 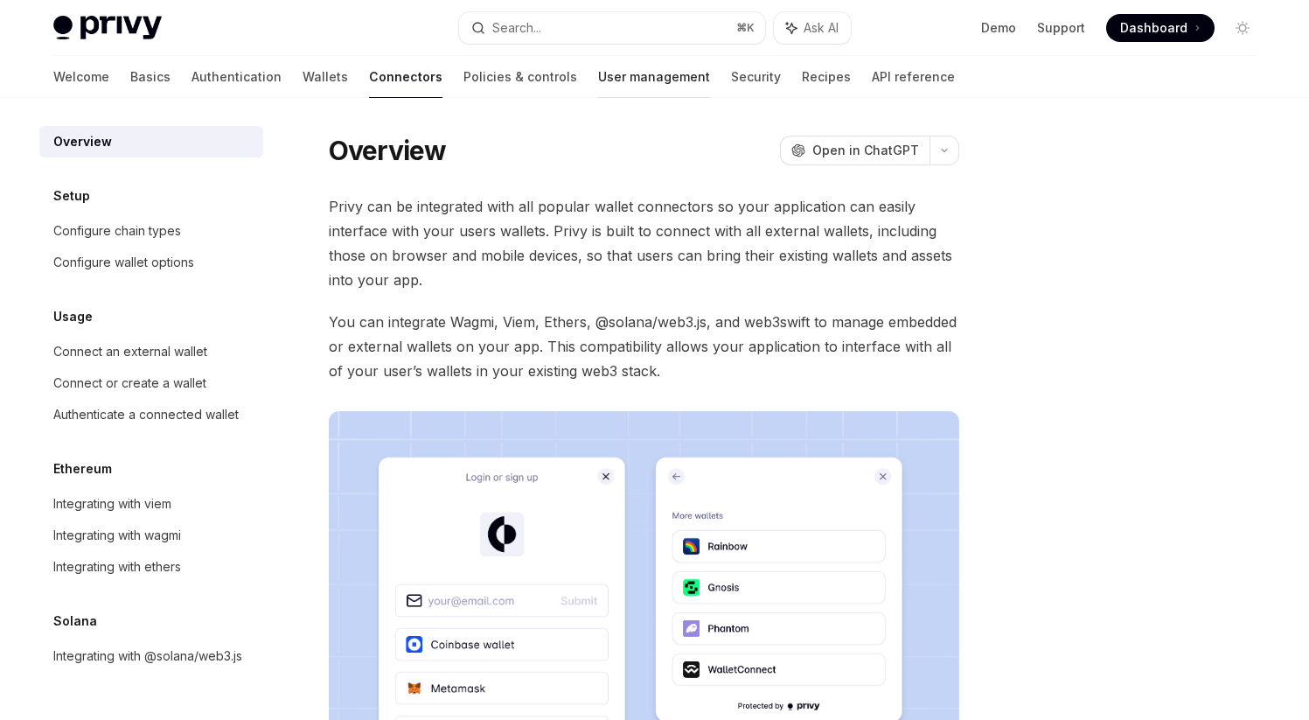 I want to click on a: Basics, so click(x=150, y=77).